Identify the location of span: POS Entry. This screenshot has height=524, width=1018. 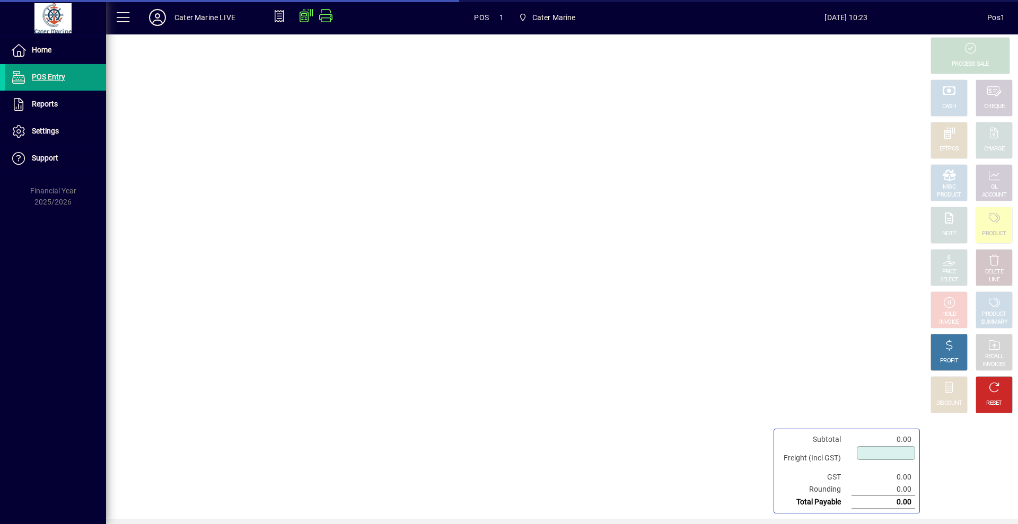
(48, 77).